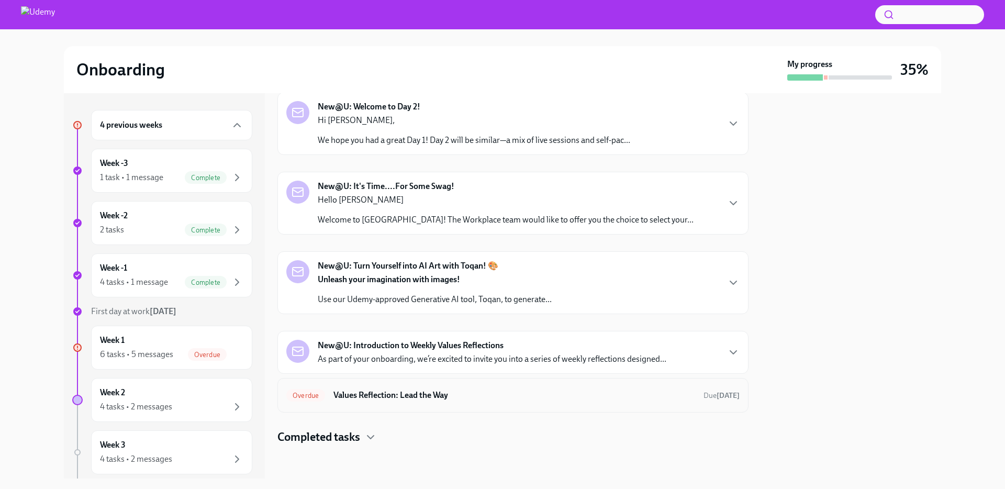 Image resolution: width=1005 pixels, height=489 pixels. What do you see at coordinates (134, 282) in the screenshot?
I see `div: 4 tasks • 1 message` at bounding box center [134, 282].